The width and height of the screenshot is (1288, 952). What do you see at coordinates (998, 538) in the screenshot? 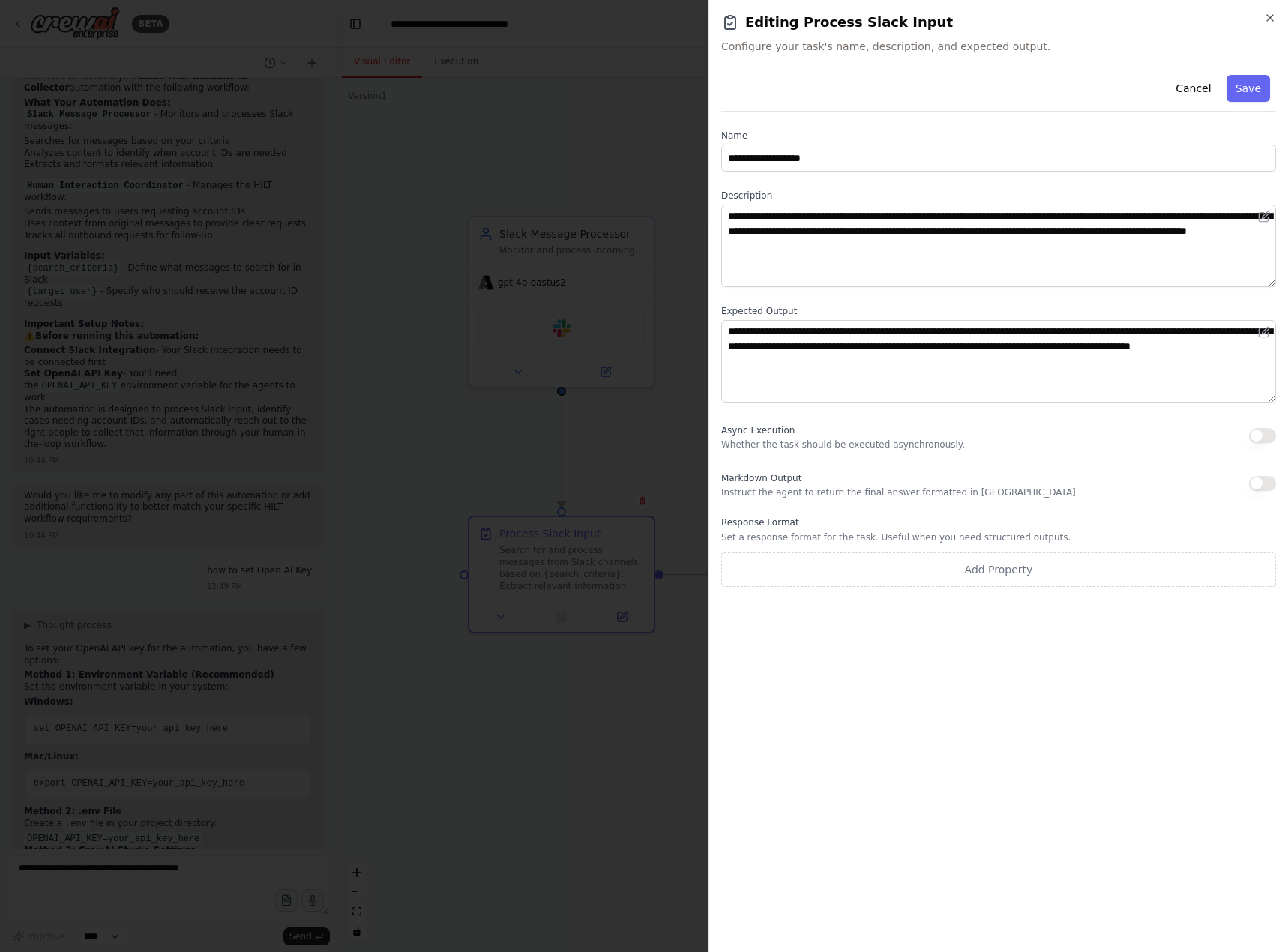
I see `p: Set a response format for the task. Useful when you need structured outputs.` at bounding box center [998, 538].